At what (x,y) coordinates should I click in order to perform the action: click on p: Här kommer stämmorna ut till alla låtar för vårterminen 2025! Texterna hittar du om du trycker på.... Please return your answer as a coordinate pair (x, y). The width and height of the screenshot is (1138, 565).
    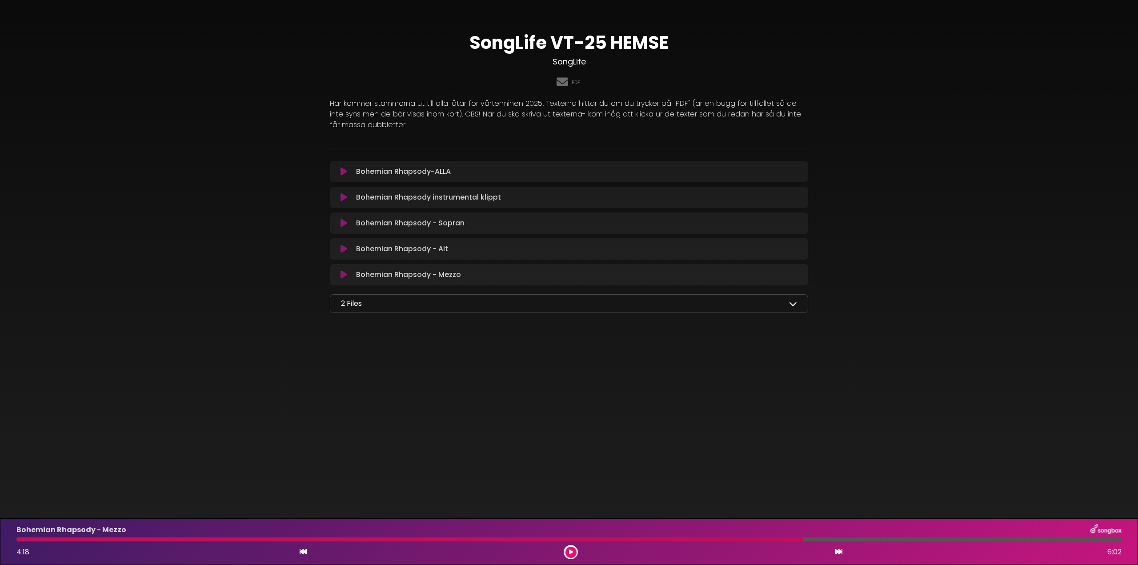
    Looking at the image, I should click on (569, 114).